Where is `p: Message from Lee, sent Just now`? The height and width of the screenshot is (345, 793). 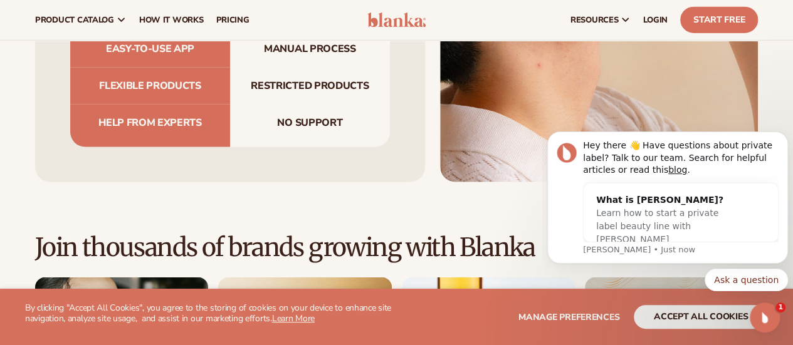
p: Message from Lee, sent Just now is located at coordinates (139, 129).